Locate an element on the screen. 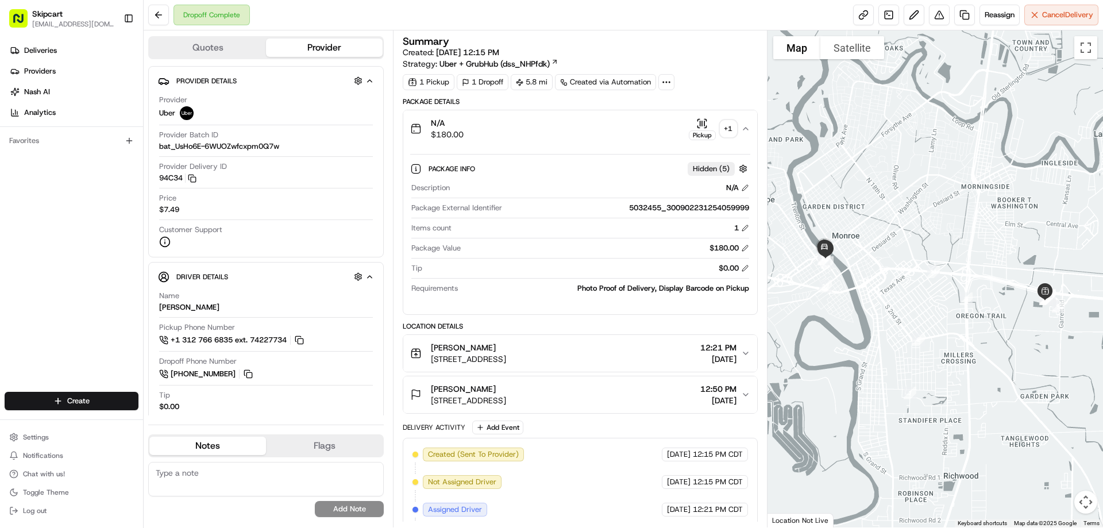  a: Uber + GrubHub (dss_NHPfdk) is located at coordinates (499, 64).